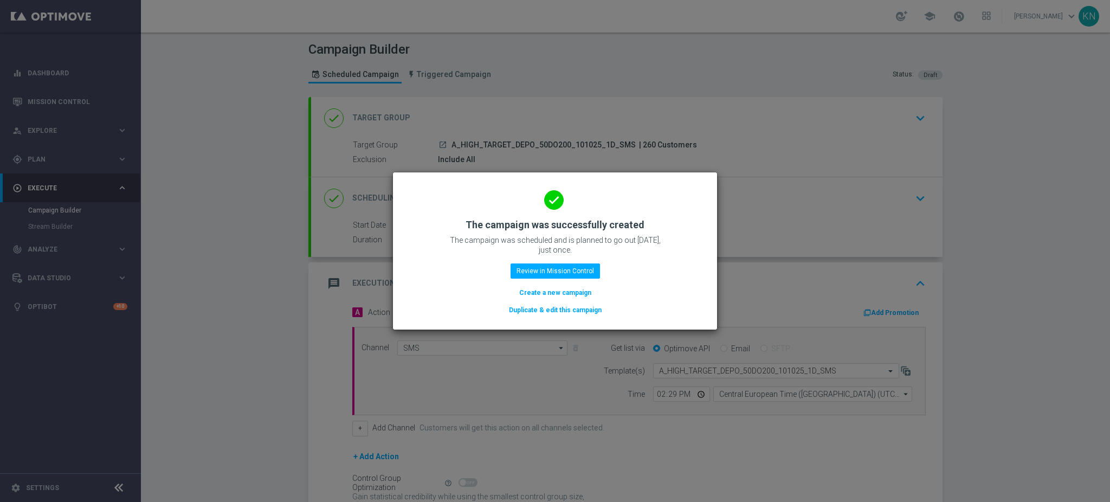 The image size is (1110, 502). I want to click on h2: The campaign was successfully created, so click(555, 225).